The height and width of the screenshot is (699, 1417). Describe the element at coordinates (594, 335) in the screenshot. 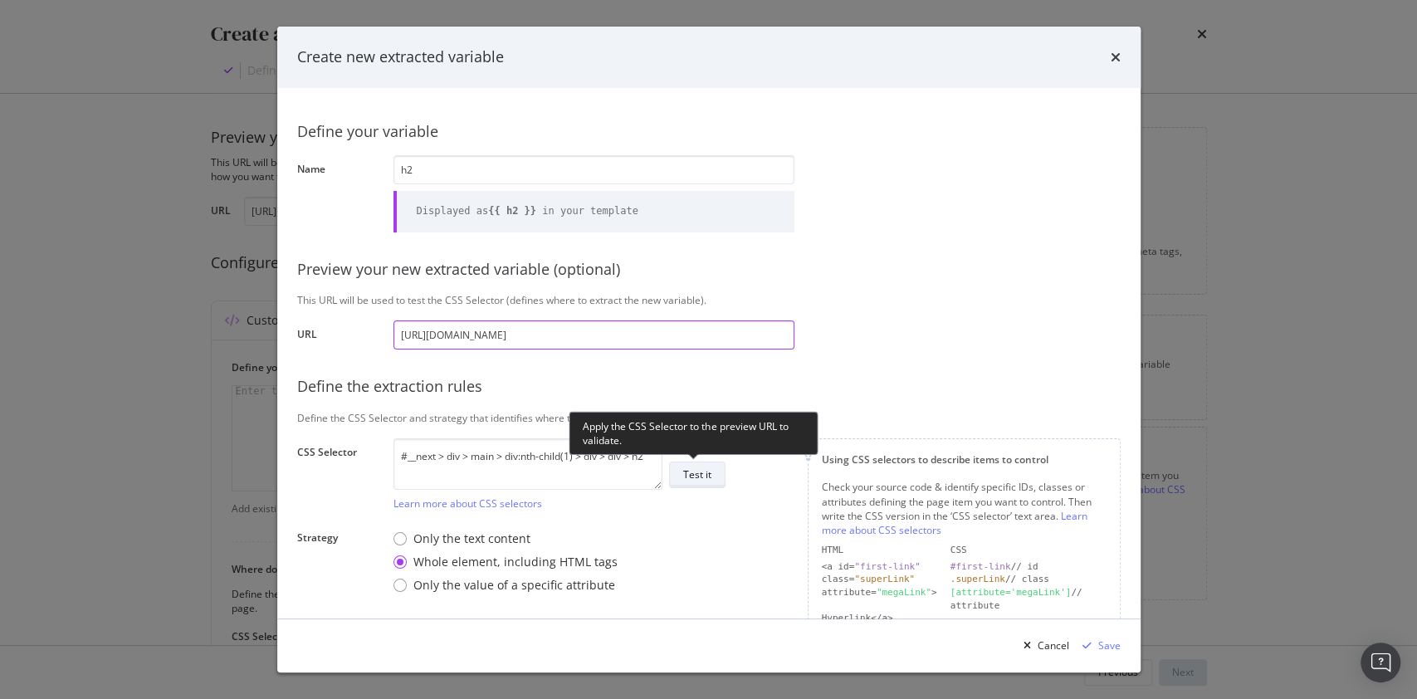

I see `input: https://www.example.com` at that location.